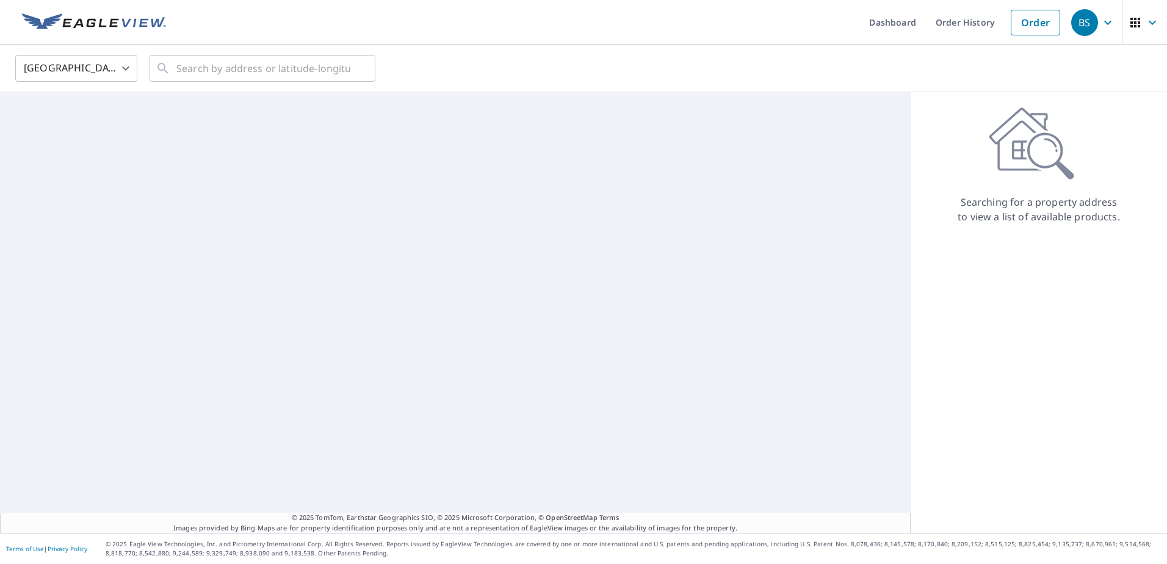 This screenshot has width=1167, height=564. Describe the element at coordinates (609, 517) in the screenshot. I see `a: Terms` at that location.